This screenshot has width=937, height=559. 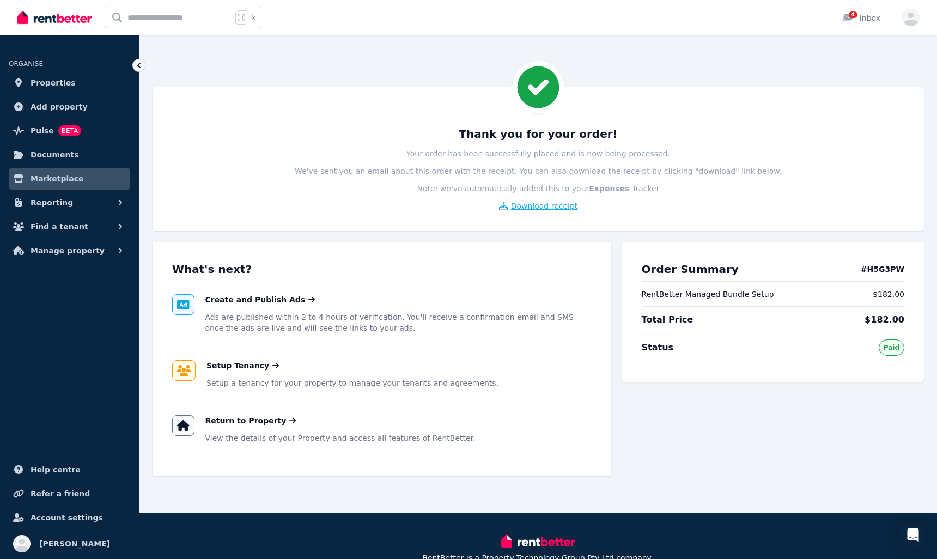 I want to click on span: Manage property, so click(x=68, y=251).